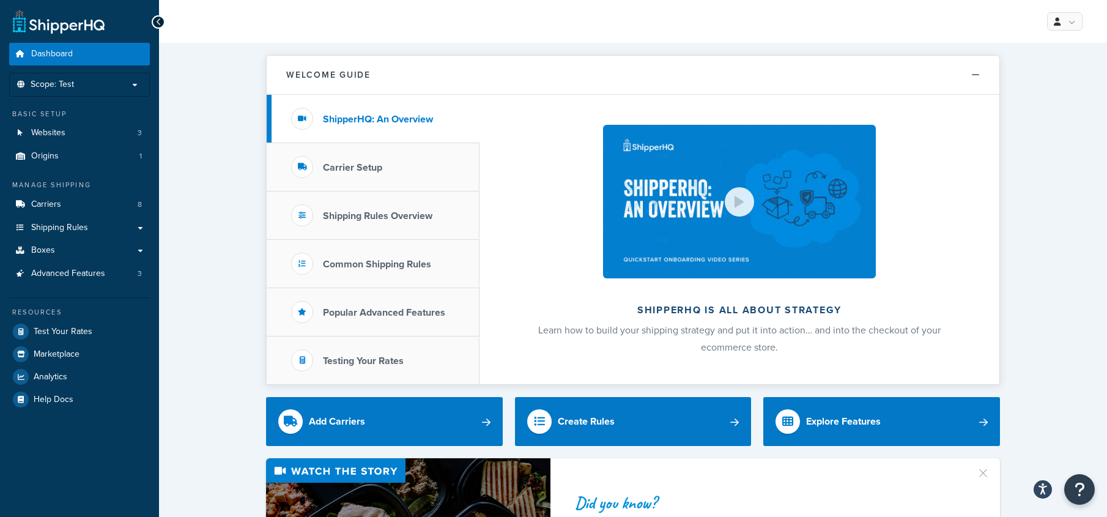 The height and width of the screenshot is (517, 1107). I want to click on div: Basic Setup, so click(80, 114).